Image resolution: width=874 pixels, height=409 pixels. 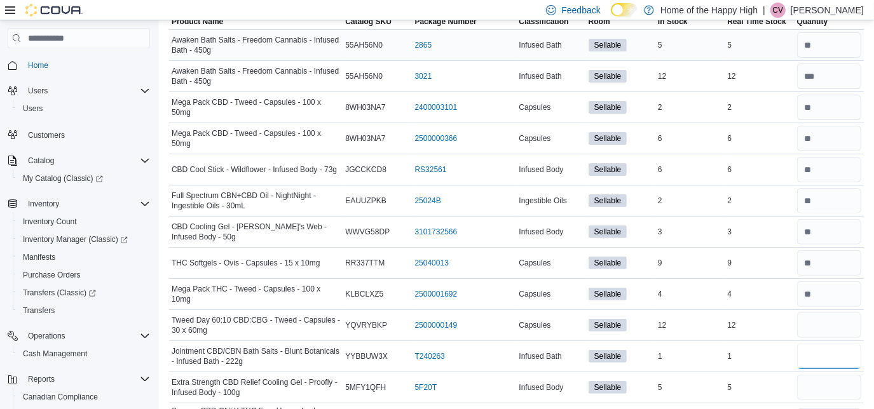 What do you see at coordinates (624, 10) in the screenshot?
I see `input: Dark Mode` at bounding box center [624, 10].